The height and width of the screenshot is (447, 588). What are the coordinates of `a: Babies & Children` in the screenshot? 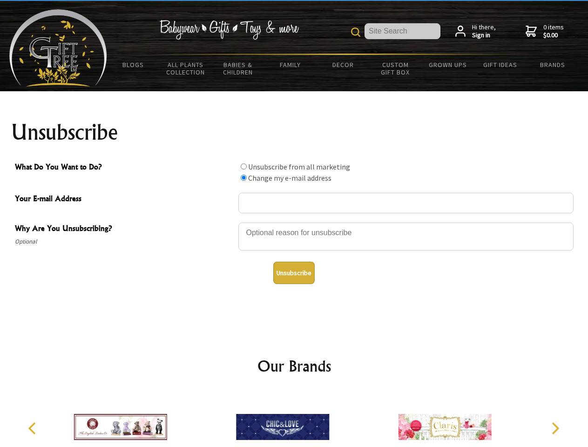 It's located at (238, 68).